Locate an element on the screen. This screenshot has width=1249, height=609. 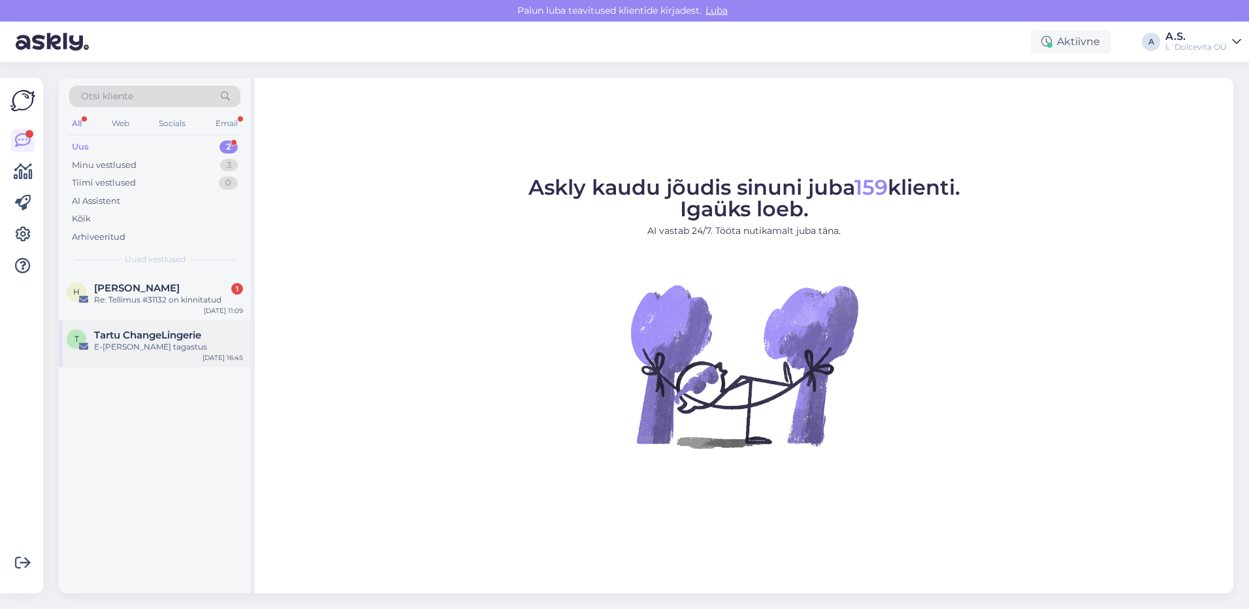
div: Uus is located at coordinates (80, 147).